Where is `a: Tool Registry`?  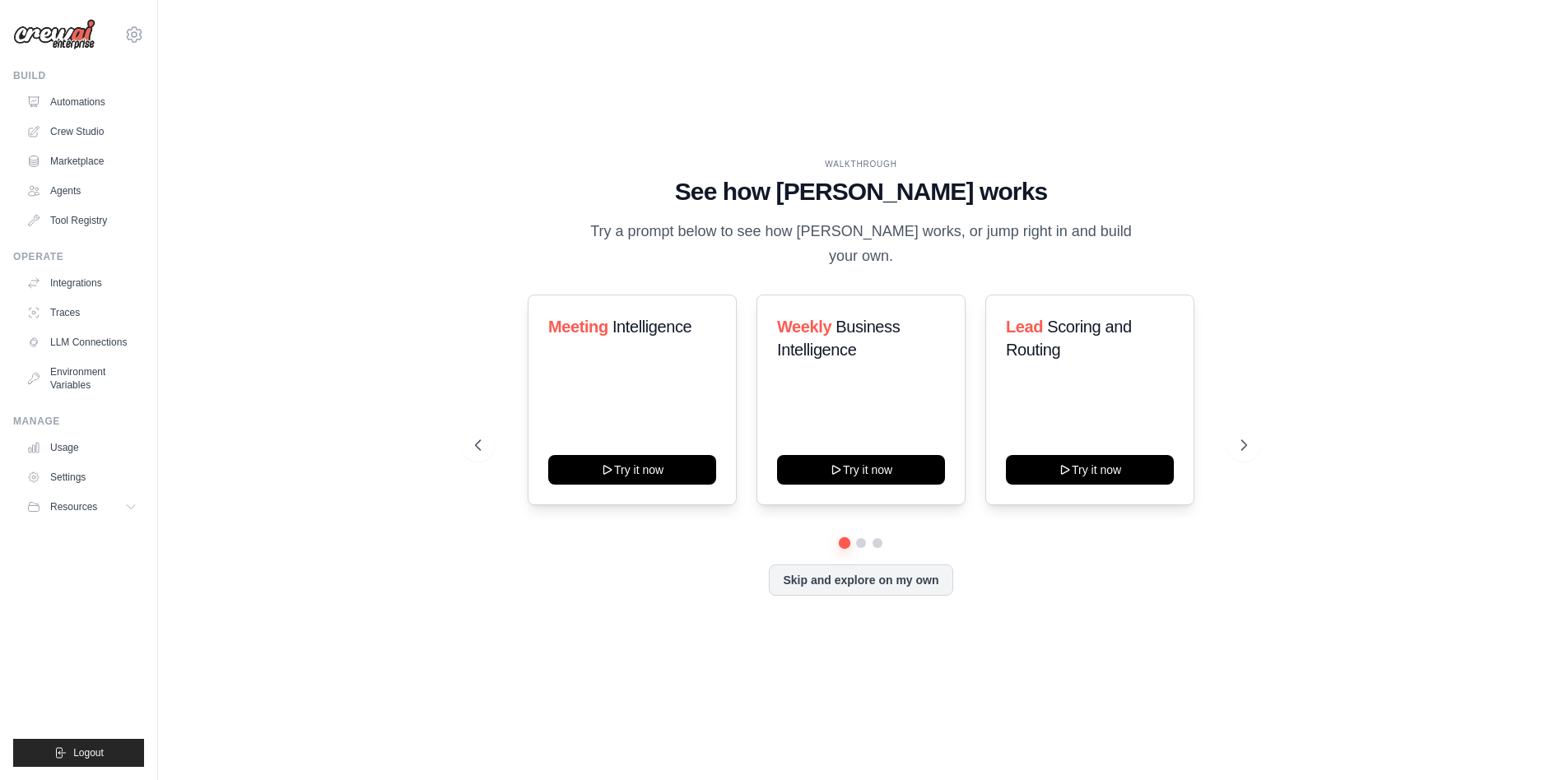
a: Tool Registry is located at coordinates (81, 221).